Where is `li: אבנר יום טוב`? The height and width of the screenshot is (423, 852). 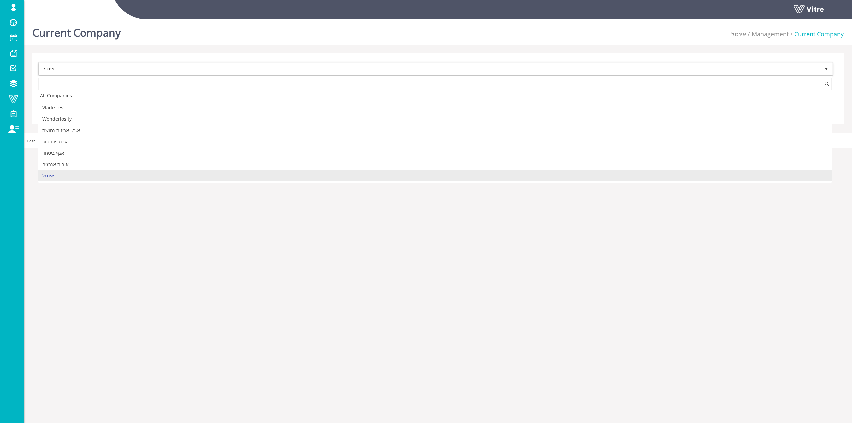
li: אבנר יום טוב is located at coordinates (435, 142).